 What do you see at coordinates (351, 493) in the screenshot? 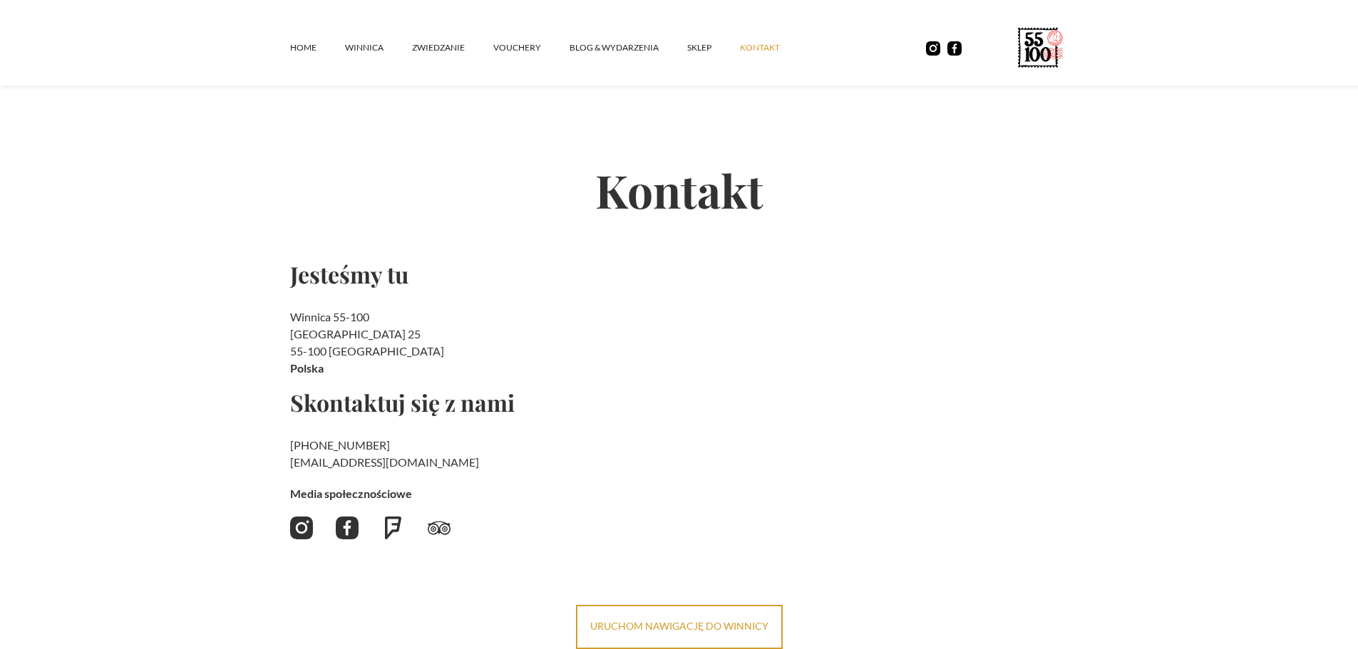
I see `strong: Media społecznościowe` at bounding box center [351, 493].